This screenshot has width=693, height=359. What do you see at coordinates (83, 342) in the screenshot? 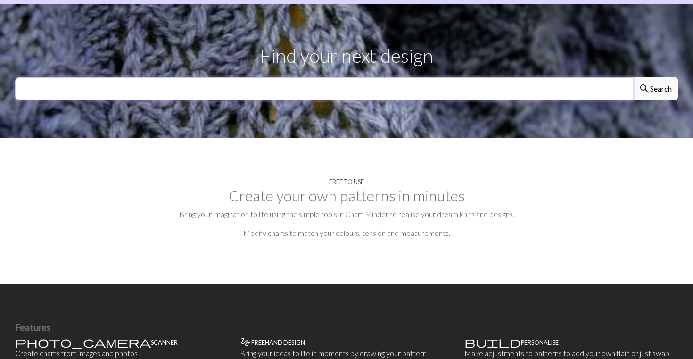
I see `span: photo_camera` at bounding box center [83, 342].